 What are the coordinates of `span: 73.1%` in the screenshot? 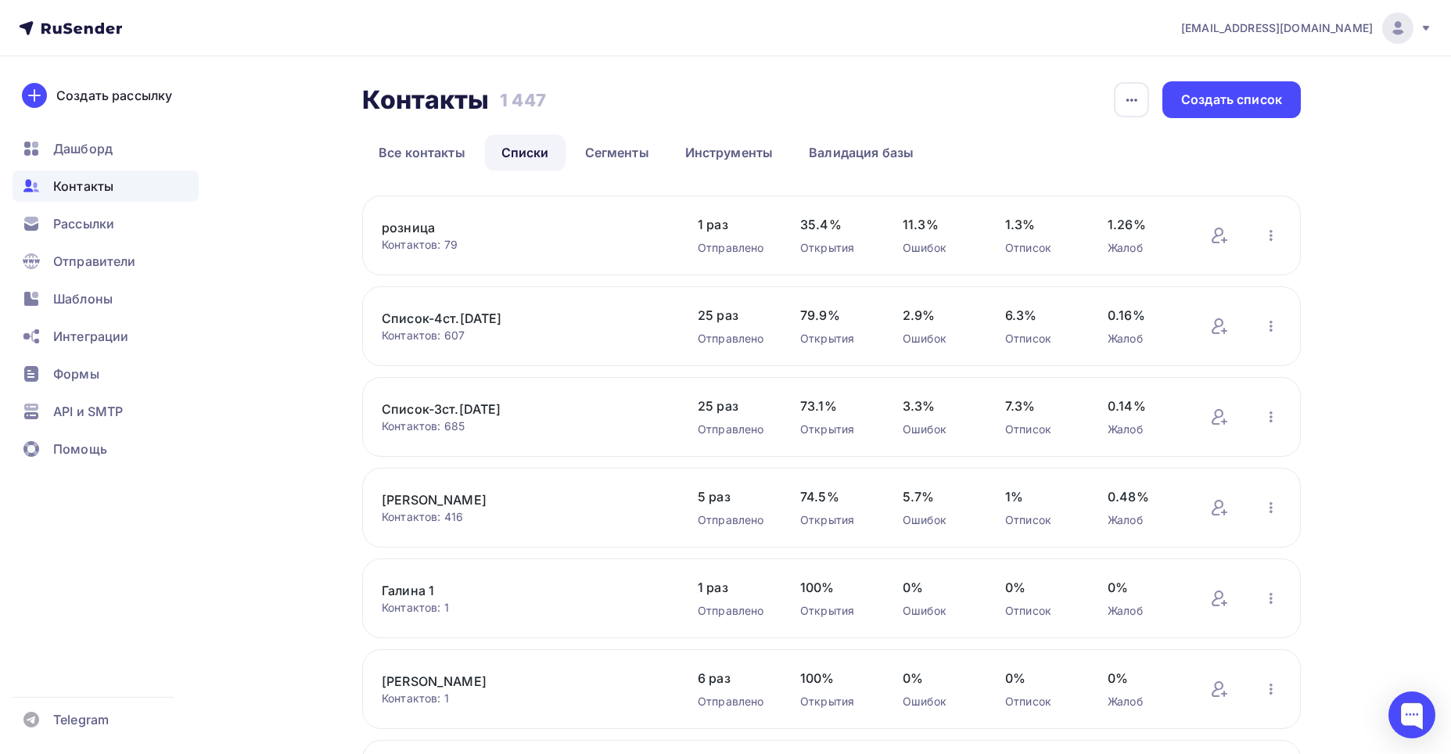 It's located at (835, 406).